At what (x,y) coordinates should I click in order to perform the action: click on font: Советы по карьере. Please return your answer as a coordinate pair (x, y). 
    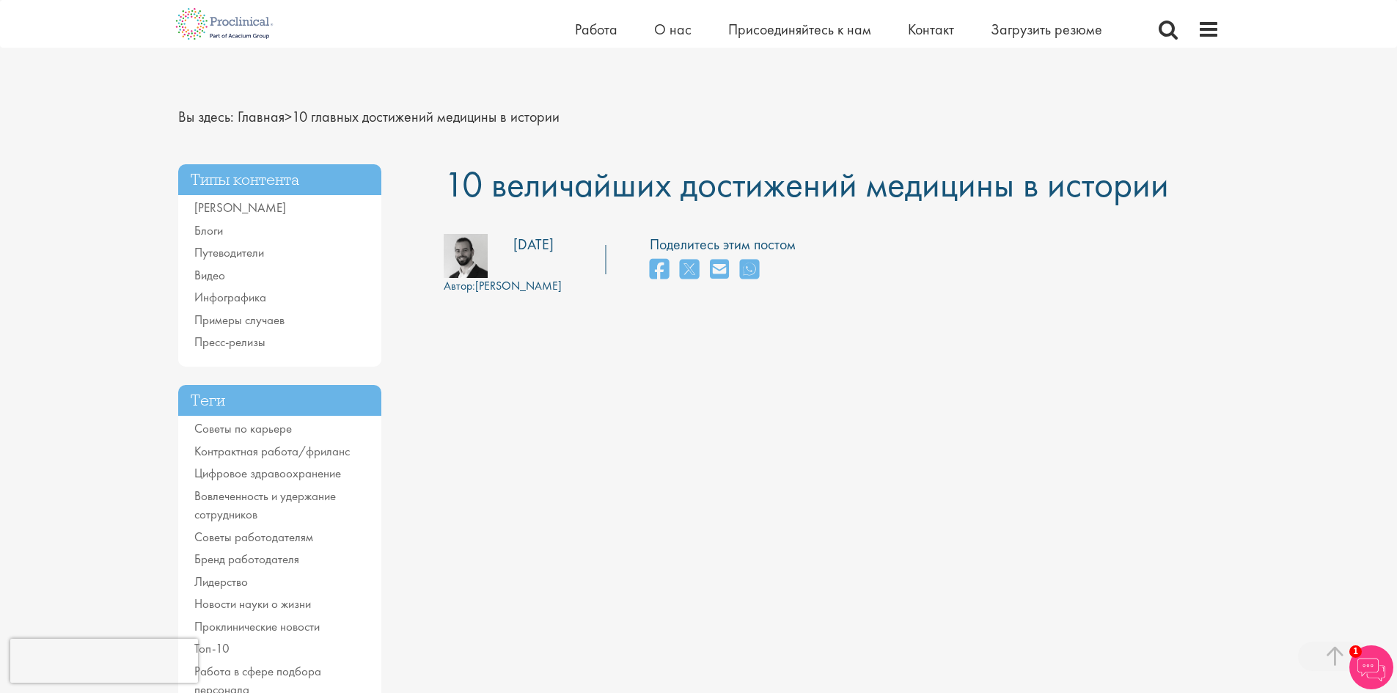
    Looking at the image, I should click on (243, 428).